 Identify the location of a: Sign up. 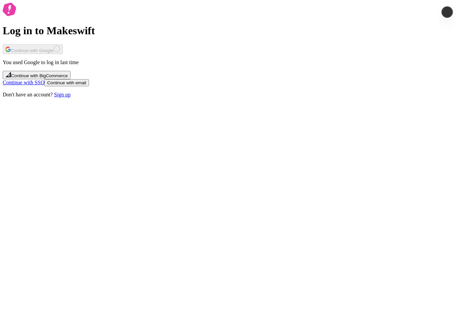
(62, 94).